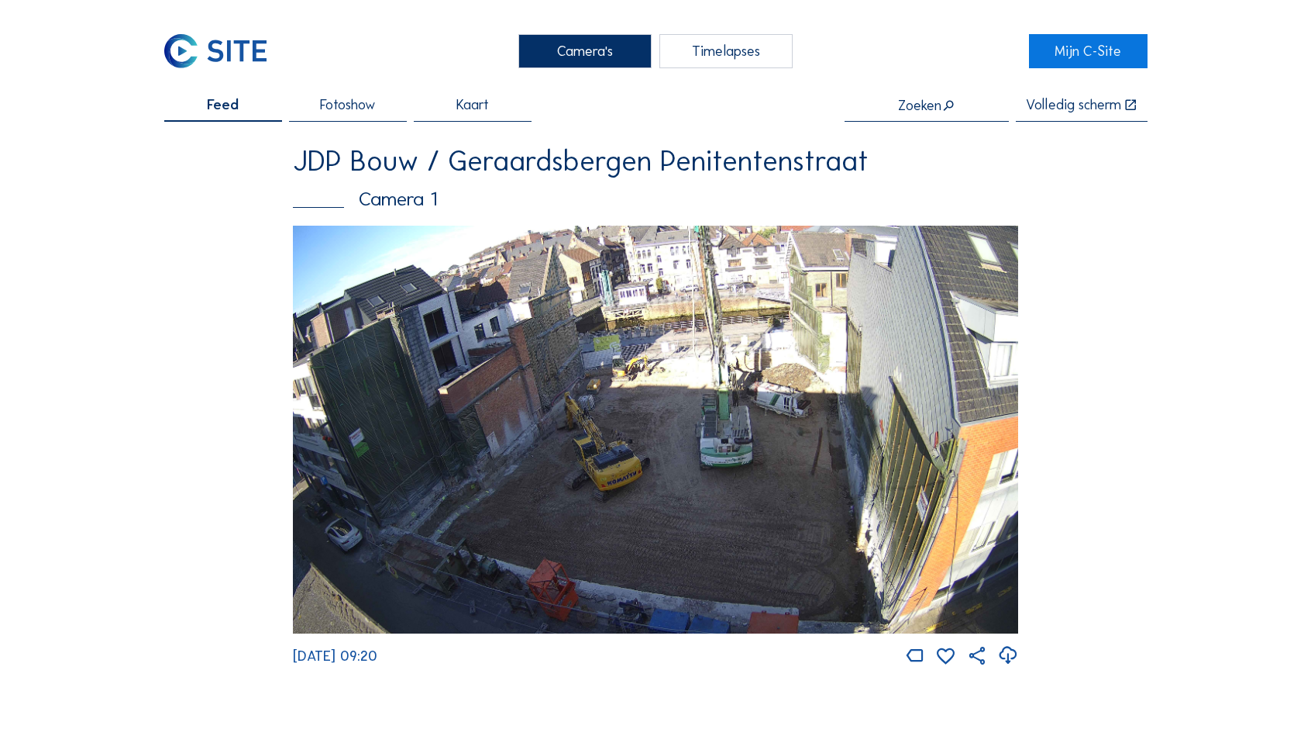 The image size is (1311, 729). What do you see at coordinates (223, 51) in the screenshot?
I see `a: C-SITE Logo` at bounding box center [223, 51].